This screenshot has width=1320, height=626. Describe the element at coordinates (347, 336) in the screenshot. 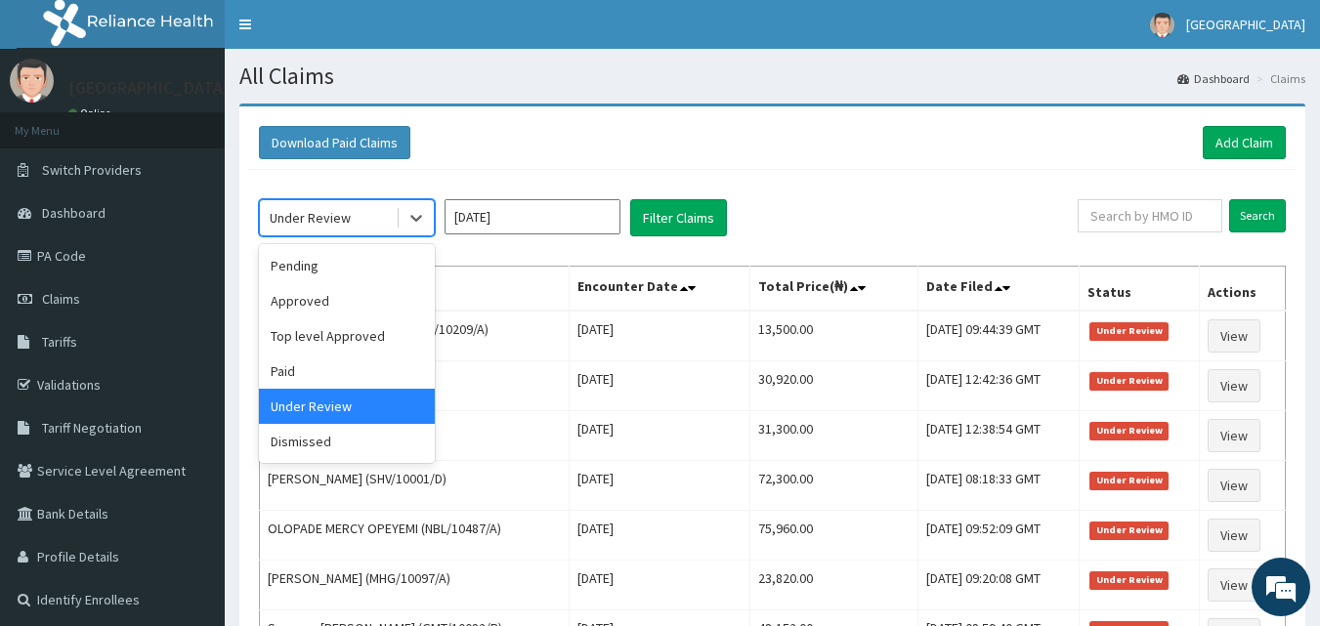

I see `div: Top level Approved` at that location.